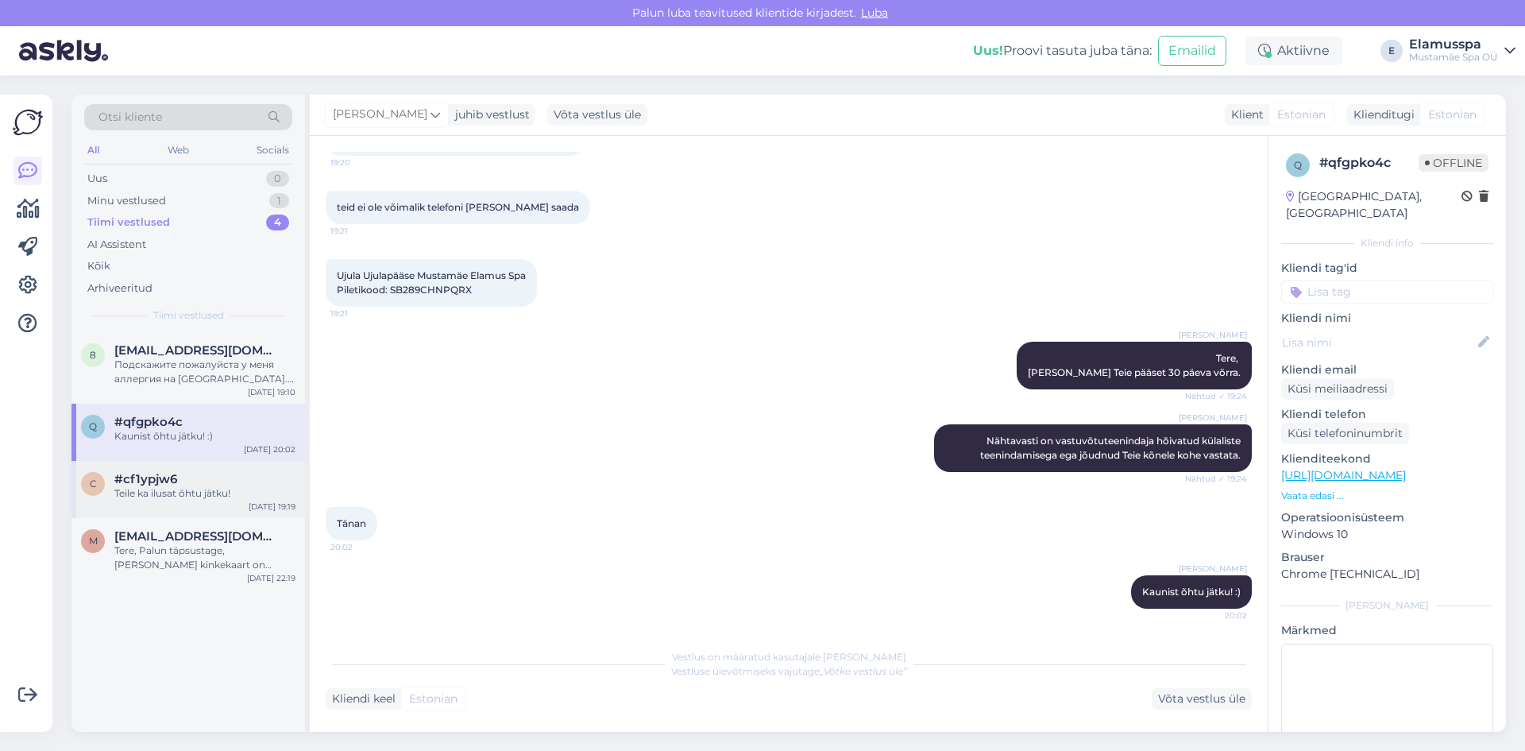 The height and width of the screenshot is (751, 1525). What do you see at coordinates (361, 698) in the screenshot?
I see `div: Kliendi keel` at bounding box center [361, 698].